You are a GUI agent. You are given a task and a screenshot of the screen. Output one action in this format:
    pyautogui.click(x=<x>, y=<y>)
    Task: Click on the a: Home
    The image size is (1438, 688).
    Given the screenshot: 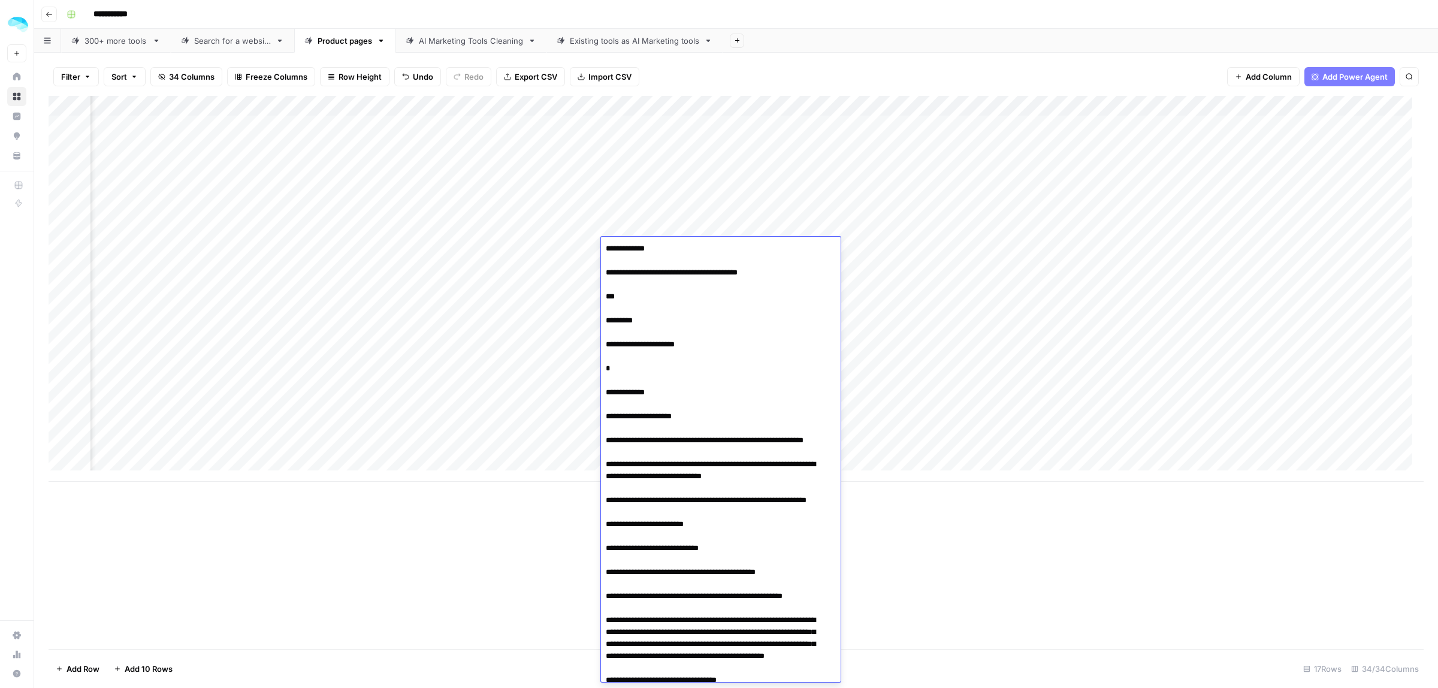 What is the action you would take?
    pyautogui.click(x=17, y=77)
    